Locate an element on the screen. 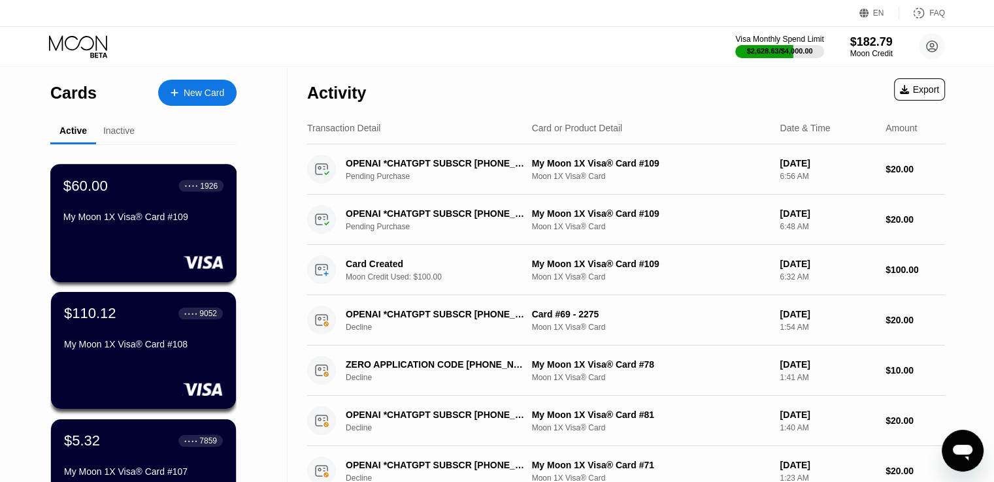 The width and height of the screenshot is (994, 482). div: My Moon 1X Visa® Card #107 is located at coordinates (143, 472).